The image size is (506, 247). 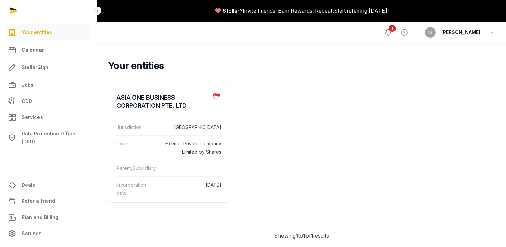 What do you see at coordinates (136, 169) in the screenshot?
I see `dt: Parent/Subsidiary` at bounding box center [136, 169].